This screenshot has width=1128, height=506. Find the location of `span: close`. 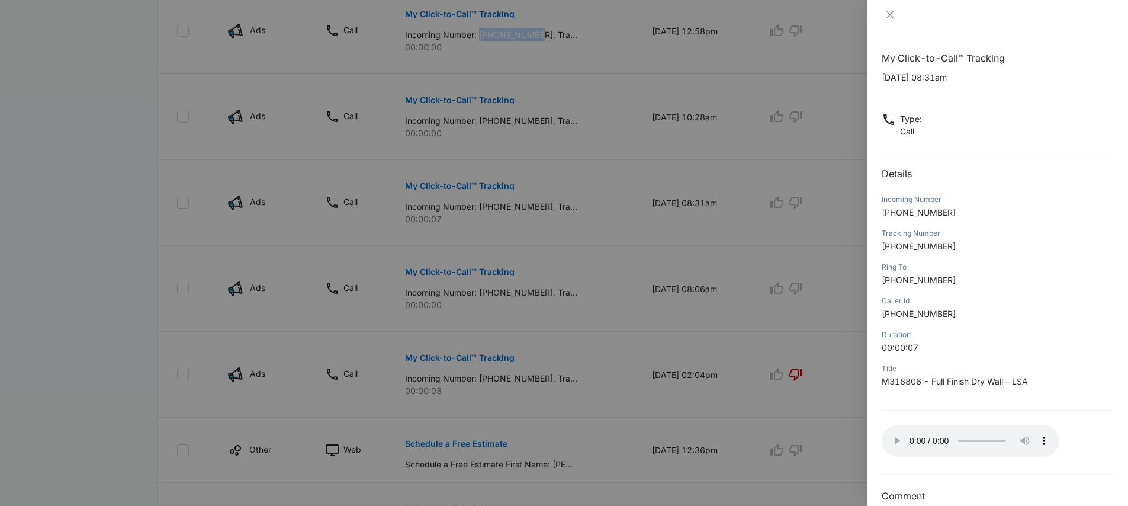

span: close is located at coordinates (890, 15).